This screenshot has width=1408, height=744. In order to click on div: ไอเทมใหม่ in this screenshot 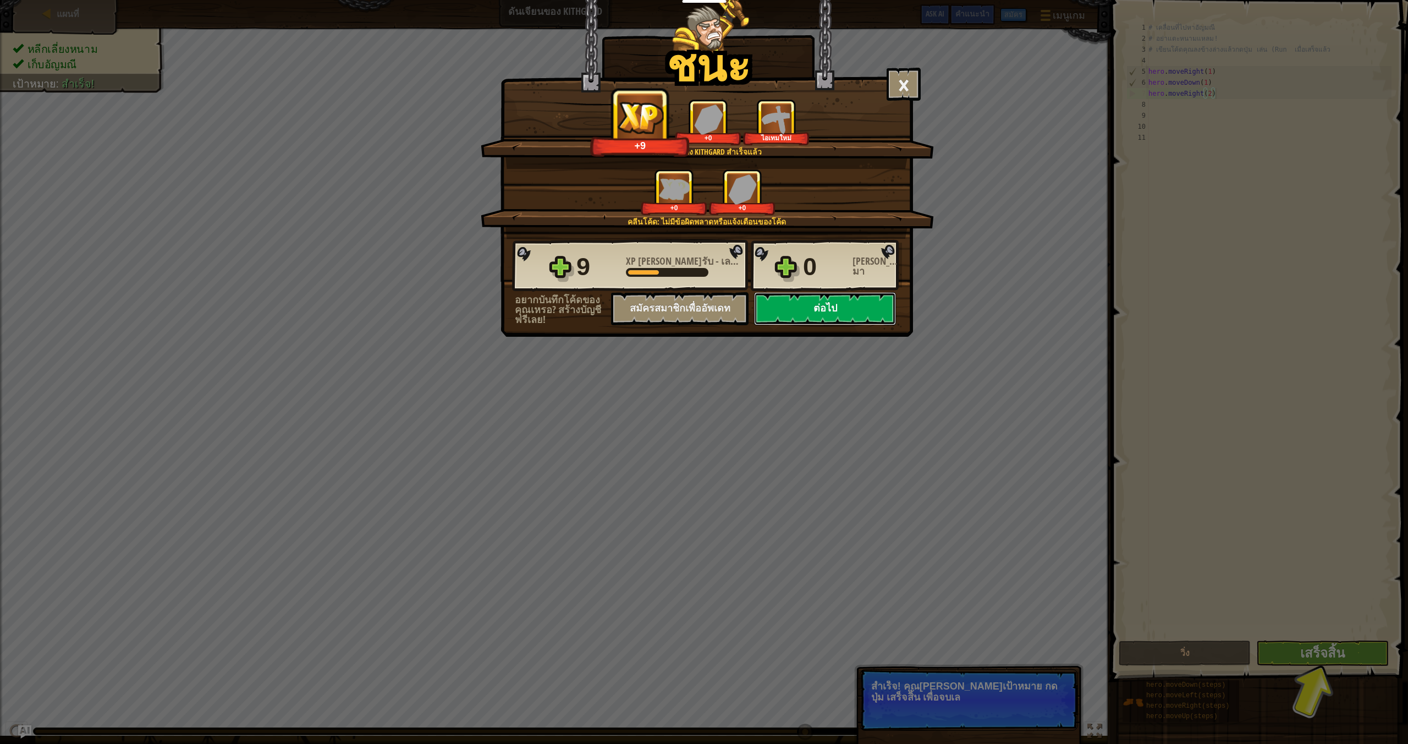, I will do `click(776, 138)`.